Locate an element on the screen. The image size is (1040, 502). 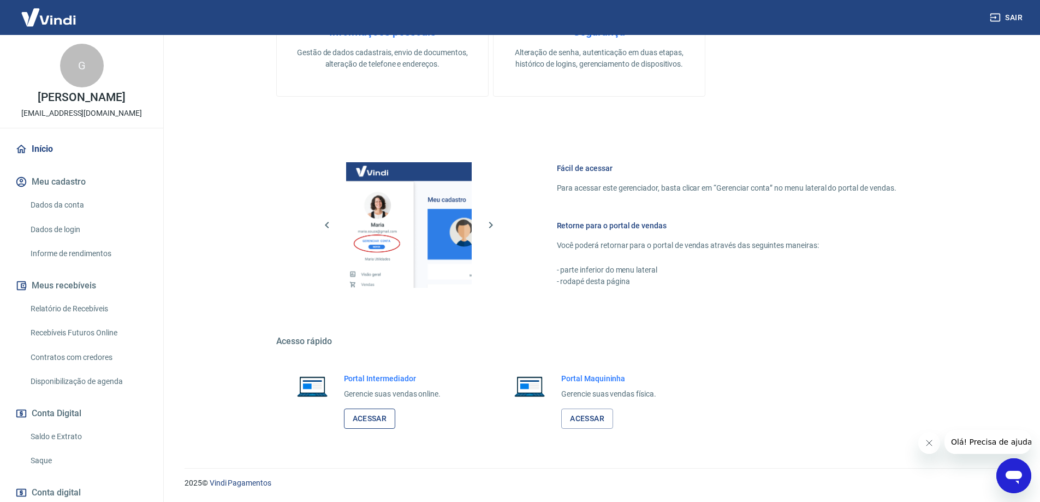
h6: Portal Intermediador is located at coordinates (393, 378).